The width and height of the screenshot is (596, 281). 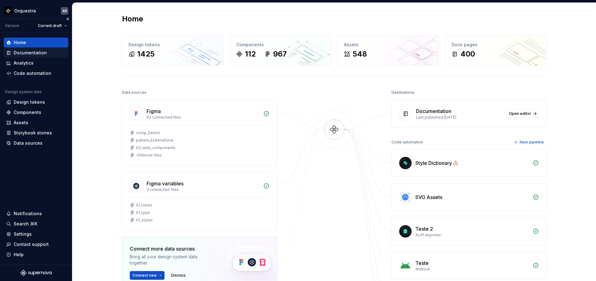 I want to click on a: Home, so click(x=36, y=43).